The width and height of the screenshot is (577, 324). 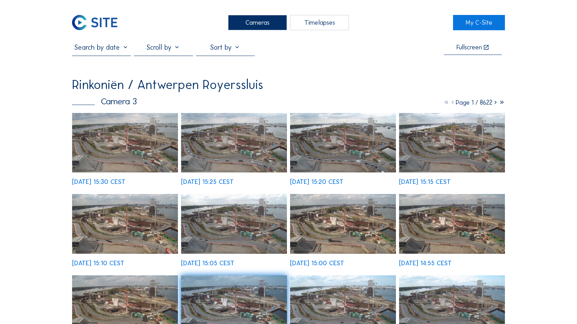 I want to click on div: Camera 3, so click(x=104, y=101).